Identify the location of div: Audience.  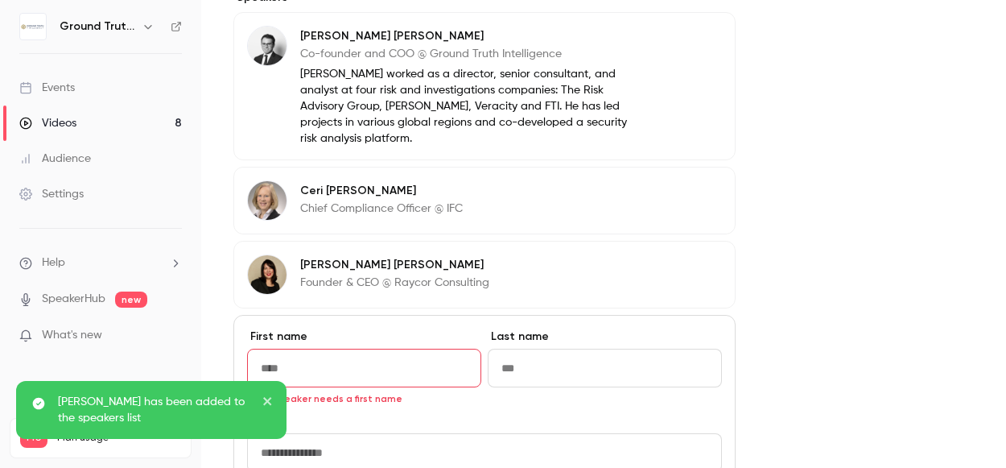
(55, 159).